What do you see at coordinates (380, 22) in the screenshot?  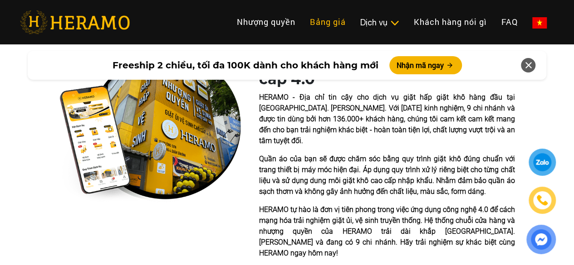 I see `div: Dịch vụ` at bounding box center [380, 22].